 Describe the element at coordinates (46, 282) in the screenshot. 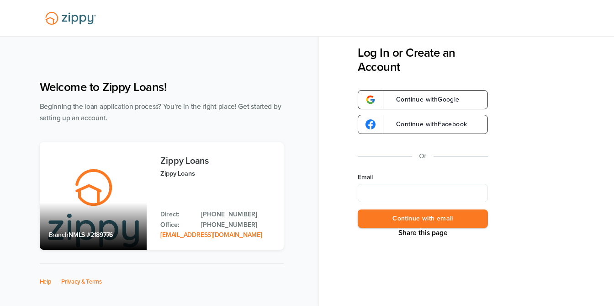

I see `a: Help` at that location.